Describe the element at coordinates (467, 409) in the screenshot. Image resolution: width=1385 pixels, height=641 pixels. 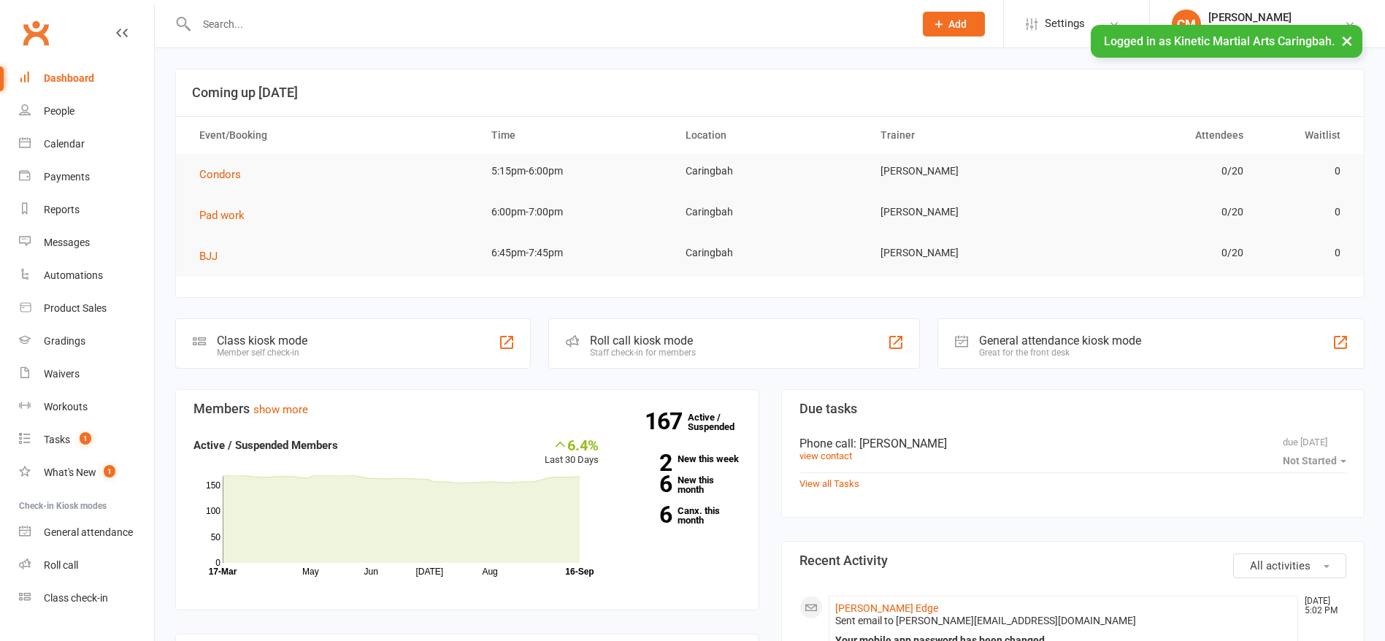
I see `h3: Members` at that location.